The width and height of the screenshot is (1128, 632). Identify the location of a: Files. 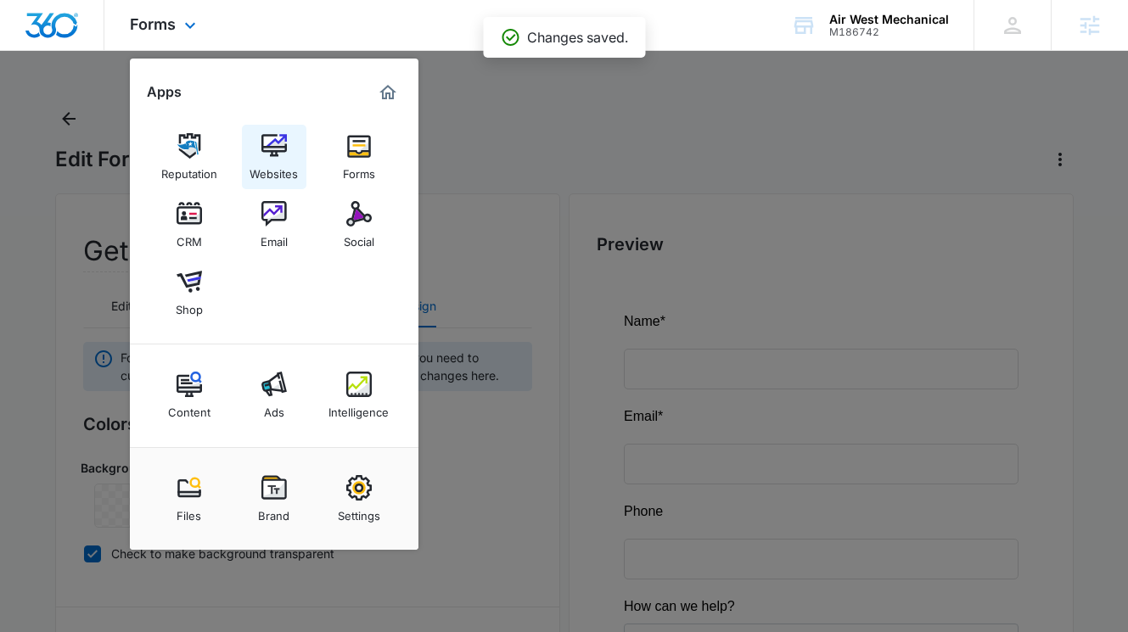
(189, 499).